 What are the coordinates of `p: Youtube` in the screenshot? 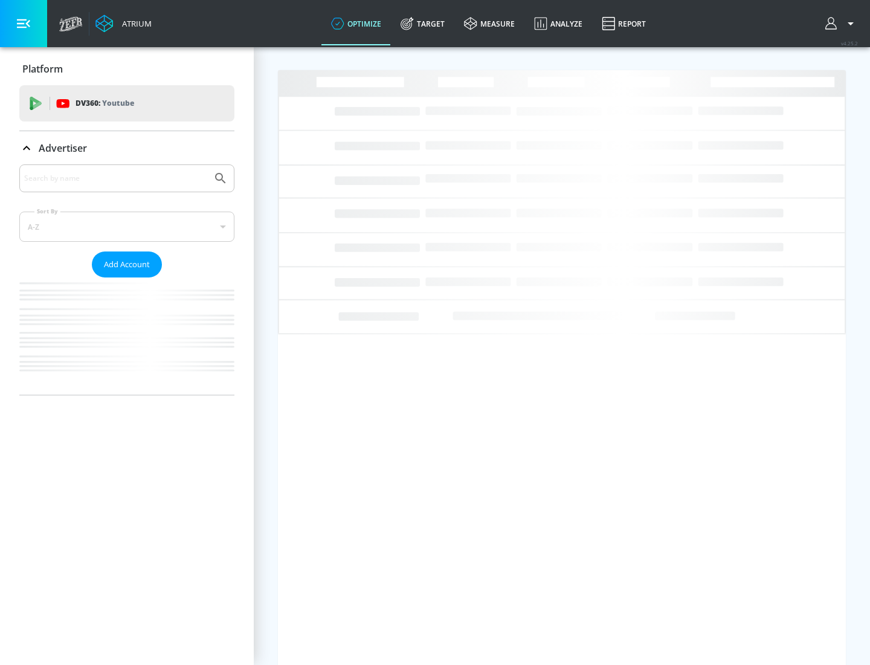 It's located at (118, 103).